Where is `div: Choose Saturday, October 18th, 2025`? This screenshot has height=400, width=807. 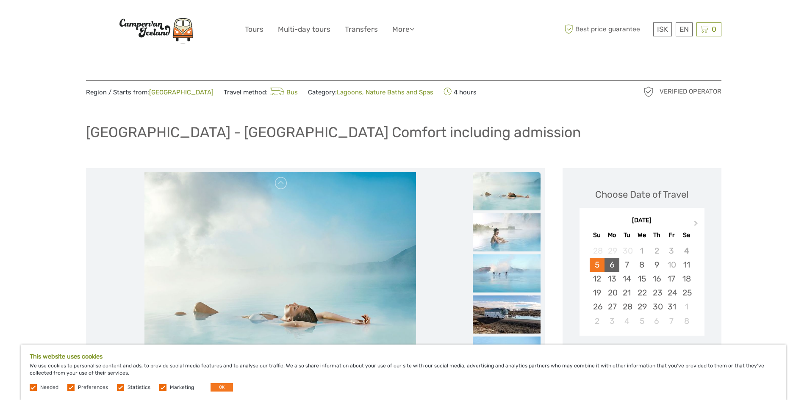
div: Choose Saturday, October 18th, 2025 is located at coordinates (686, 279).